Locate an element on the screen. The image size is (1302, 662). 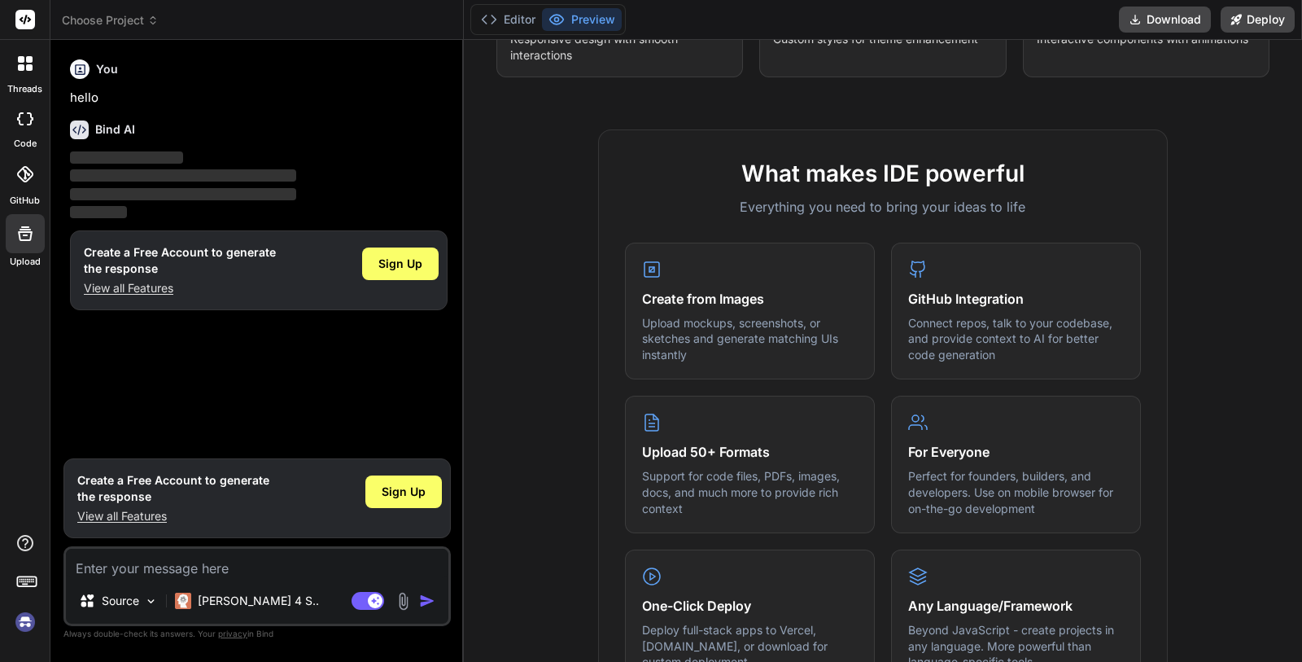
h4: Upload 50+ Formats is located at coordinates (750, 452).